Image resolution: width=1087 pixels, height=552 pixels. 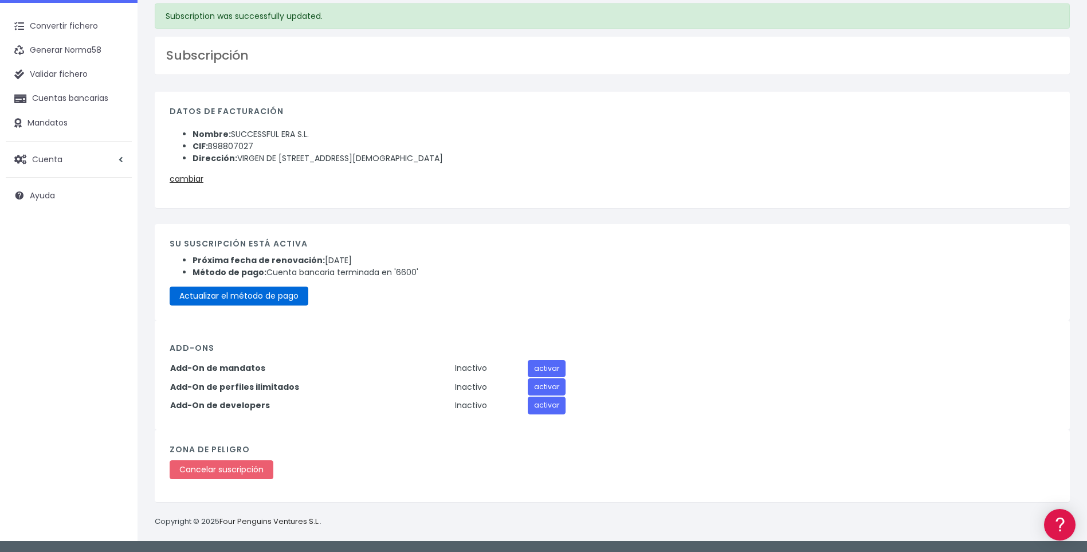 What do you see at coordinates (612, 56) in the screenshot?
I see `h3: Subscripción` at bounding box center [612, 56].